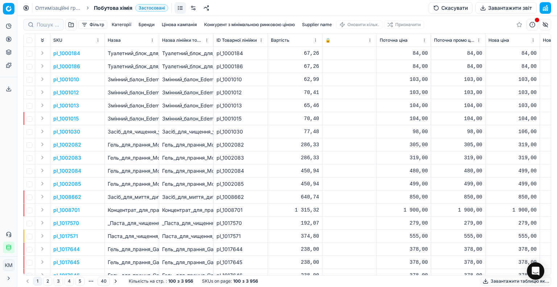 The image size is (557, 287). Describe the element at coordinates (403, 132) in the screenshot. I see `div: 98,00` at that location.